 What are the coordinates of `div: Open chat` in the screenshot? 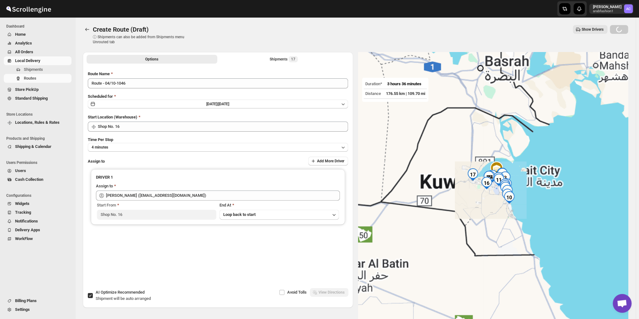 It's located at (622, 303).